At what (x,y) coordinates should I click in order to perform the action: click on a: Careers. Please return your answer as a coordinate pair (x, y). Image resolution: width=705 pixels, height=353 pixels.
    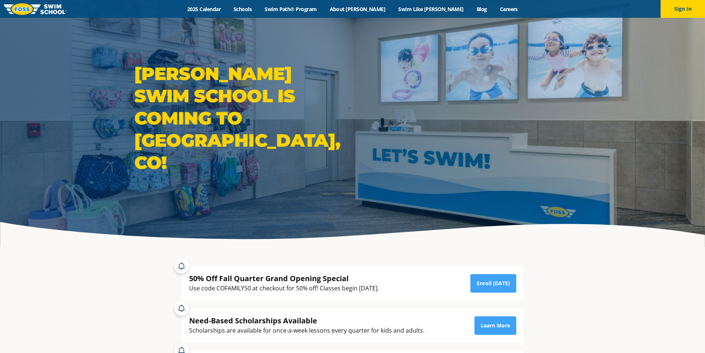
    Looking at the image, I should click on (509, 9).